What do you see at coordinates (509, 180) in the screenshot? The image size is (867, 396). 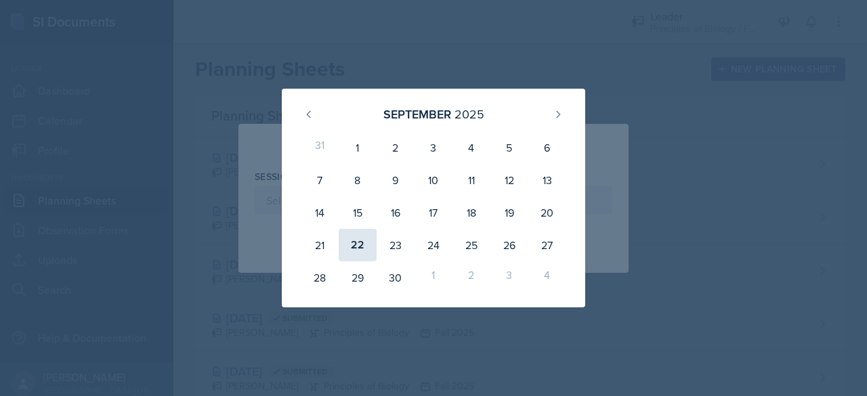 I see `div: 12` at bounding box center [509, 180].